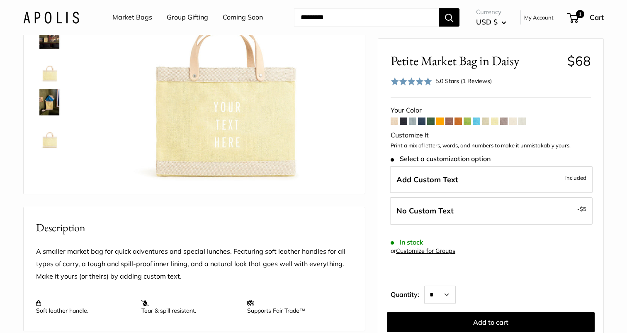 The image size is (627, 333). What do you see at coordinates (491, 179) in the screenshot?
I see `label: Add Custom Text` at bounding box center [491, 179].